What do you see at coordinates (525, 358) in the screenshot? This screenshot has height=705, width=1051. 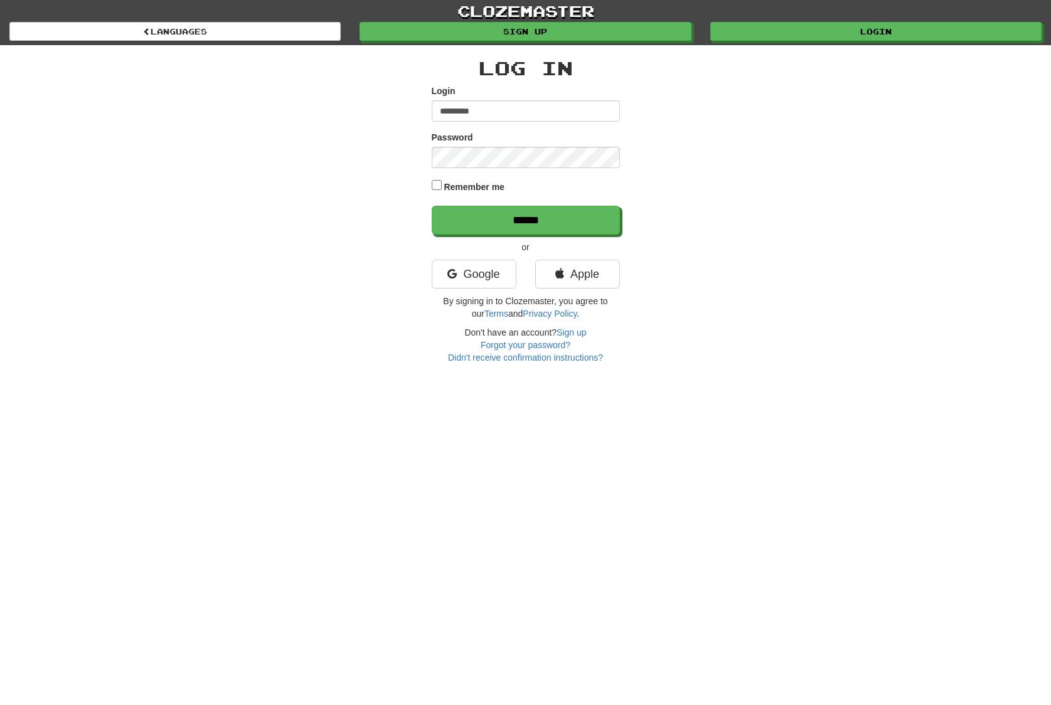 I see `a: Didn't receive confirmation instructions?` at bounding box center [525, 358].